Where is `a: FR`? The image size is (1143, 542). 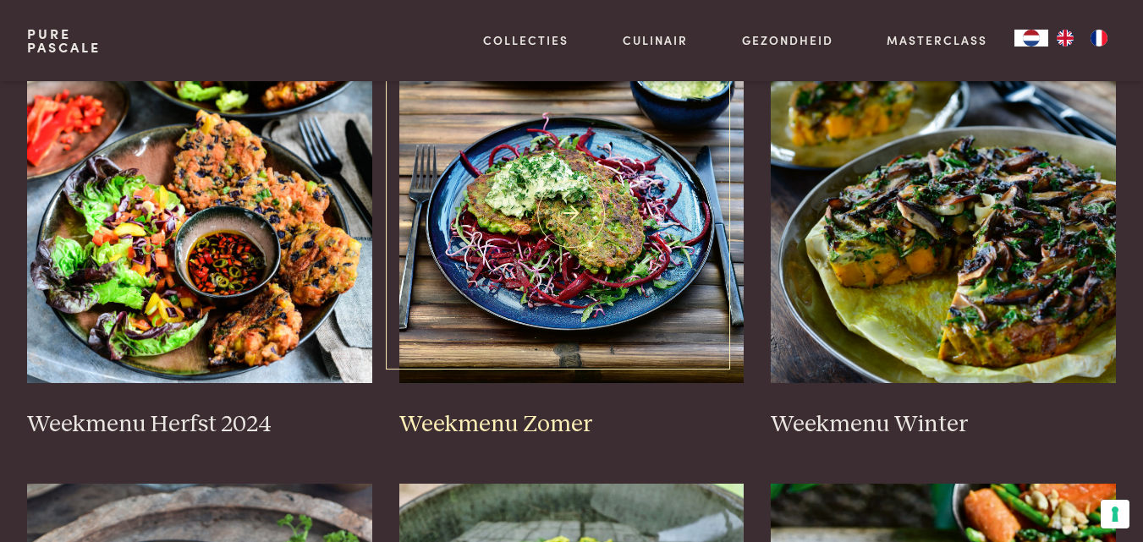
a: FR is located at coordinates (1099, 38).